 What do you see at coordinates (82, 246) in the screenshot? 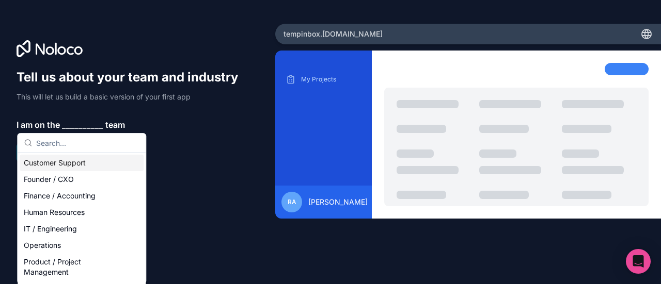
I see `div: Operations` at bounding box center [82, 246].